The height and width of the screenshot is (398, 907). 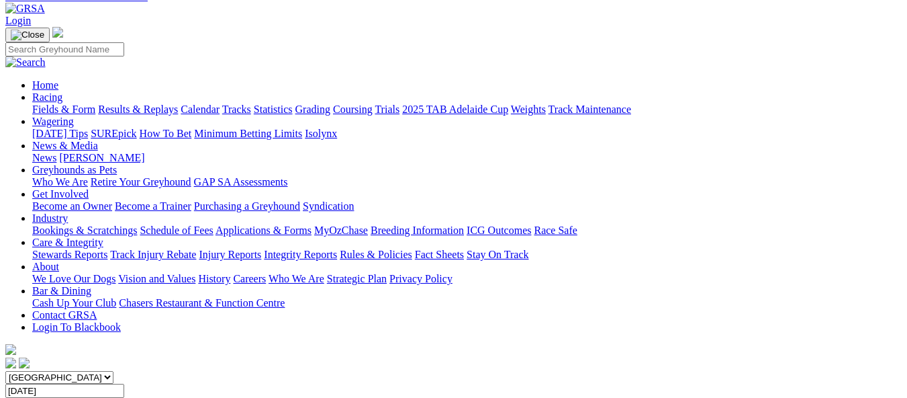 What do you see at coordinates (176, 230) in the screenshot?
I see `a: Schedule of Fees` at bounding box center [176, 230].